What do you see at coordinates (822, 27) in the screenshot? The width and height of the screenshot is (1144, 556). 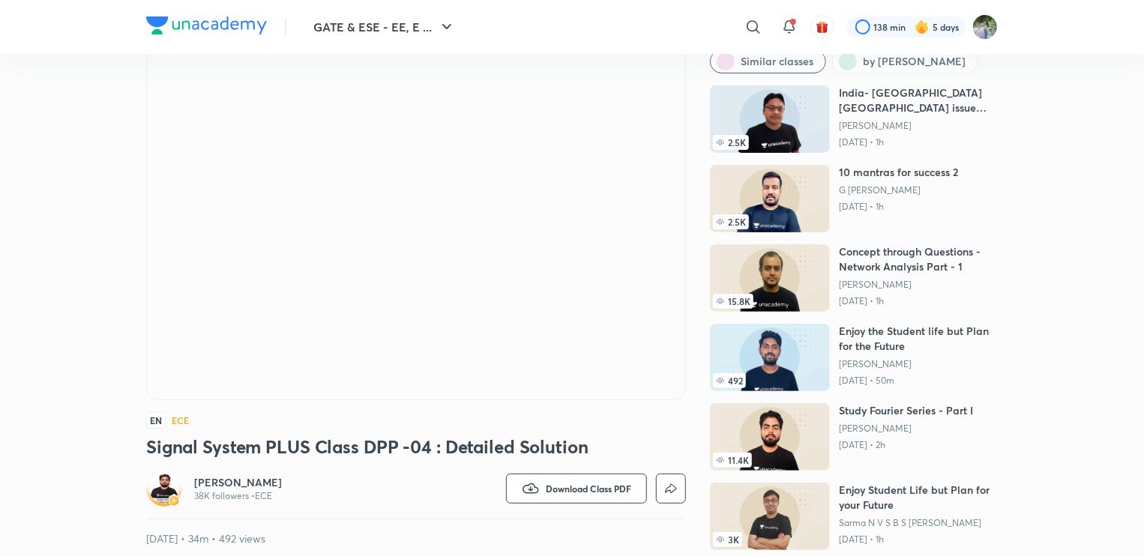 I see `button: avatar` at bounding box center [822, 27].